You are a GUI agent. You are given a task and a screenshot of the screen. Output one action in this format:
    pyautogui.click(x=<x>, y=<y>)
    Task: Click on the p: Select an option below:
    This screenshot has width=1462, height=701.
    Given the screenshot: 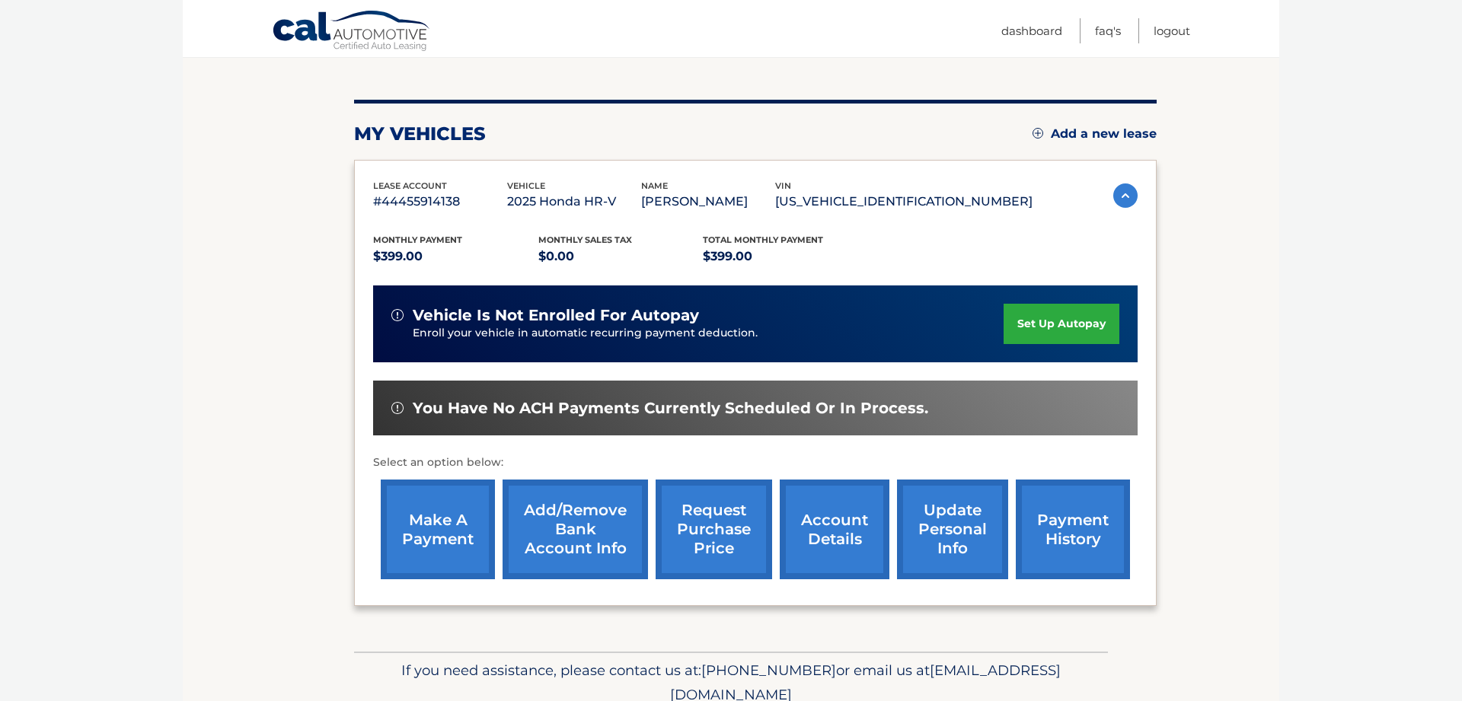 What is the action you would take?
    pyautogui.click(x=756, y=463)
    